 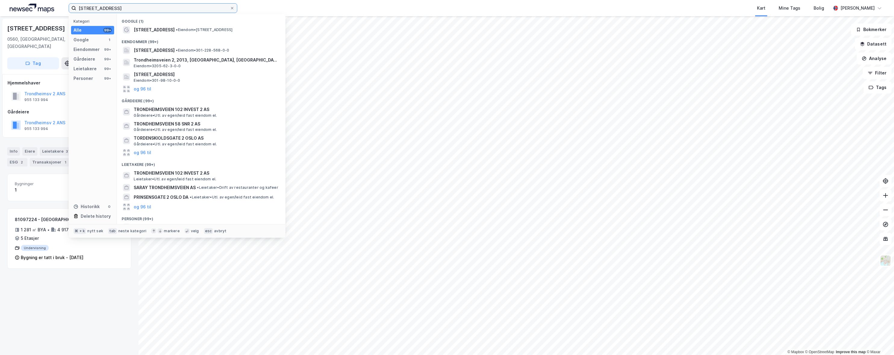 What do you see at coordinates (157, 80) in the screenshot?
I see `span: Eiendom • 301-98-10-0-0` at bounding box center [157, 80].